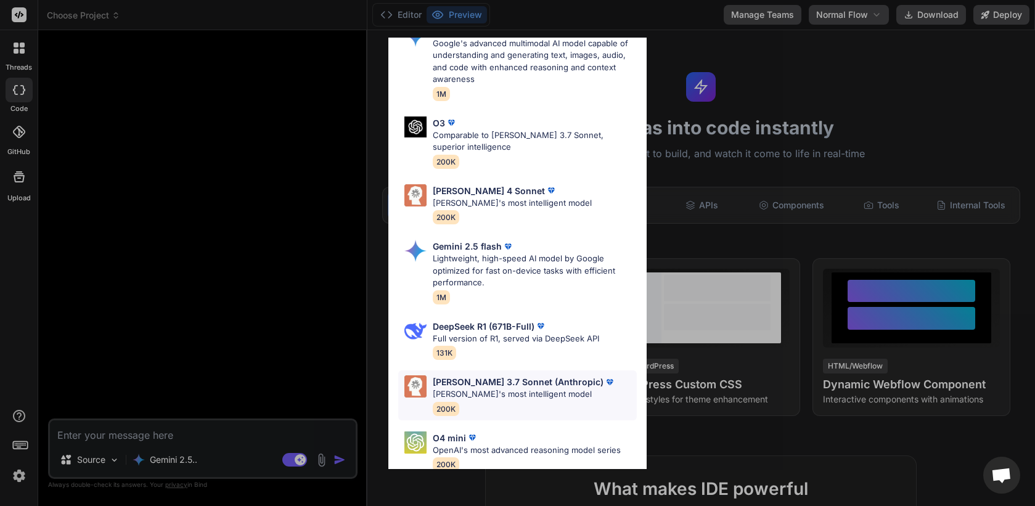  I want to click on a: Open chat, so click(1002, 475).